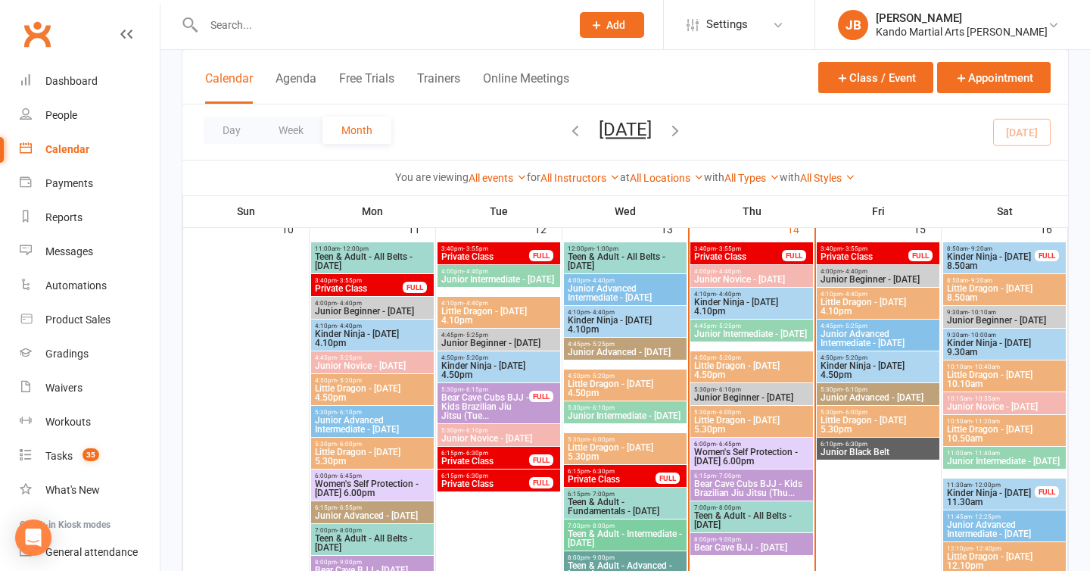 The height and width of the screenshot is (571, 1090). What do you see at coordinates (534, 177) in the screenshot?
I see `strong: for` at bounding box center [534, 177].